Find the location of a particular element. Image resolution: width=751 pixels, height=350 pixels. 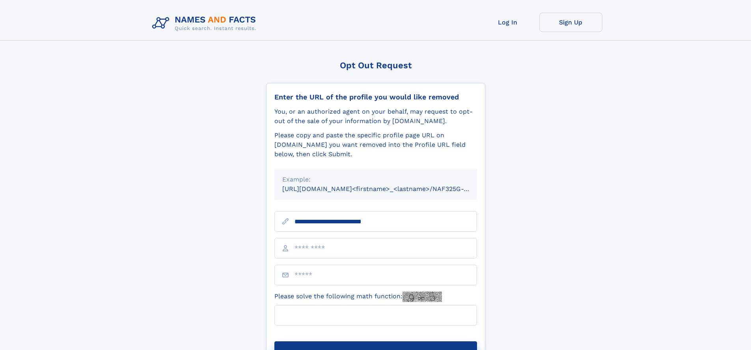

div: Enter the URL of the profile you would like removed is located at coordinates (376, 97).